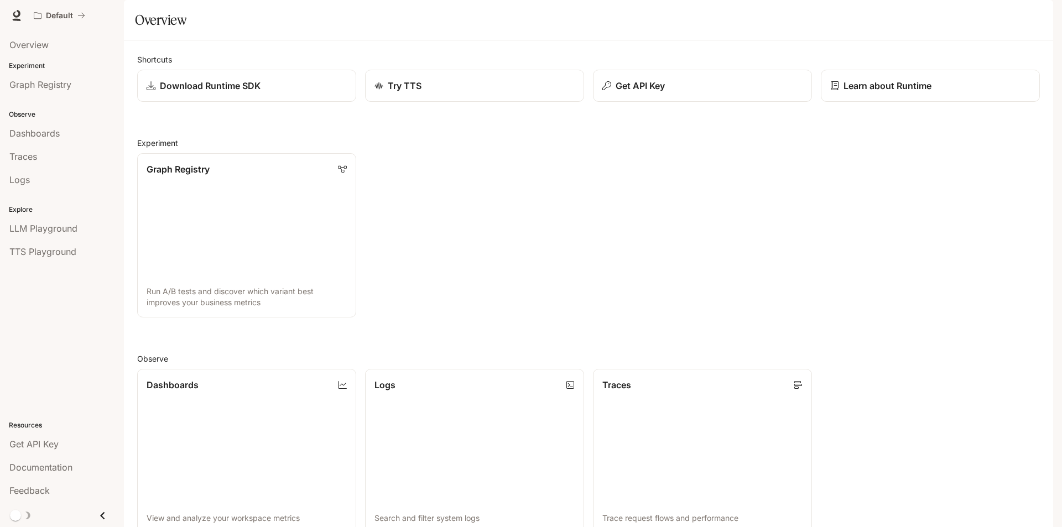 Image resolution: width=1062 pixels, height=527 pixels. Describe the element at coordinates (160, 20) in the screenshot. I see `h1: Overview` at that location.